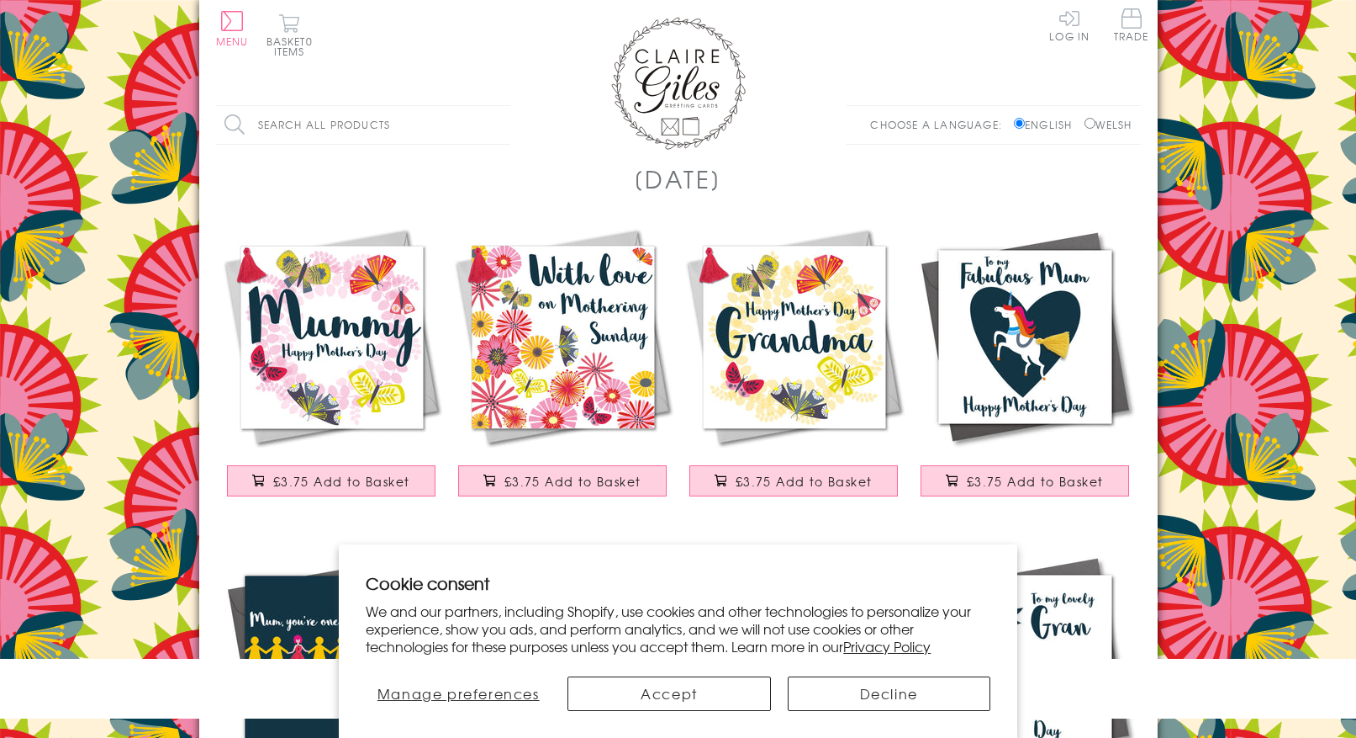 The image size is (1356, 738). What do you see at coordinates (363, 124) in the screenshot?
I see `input: Search all products` at bounding box center [363, 124].